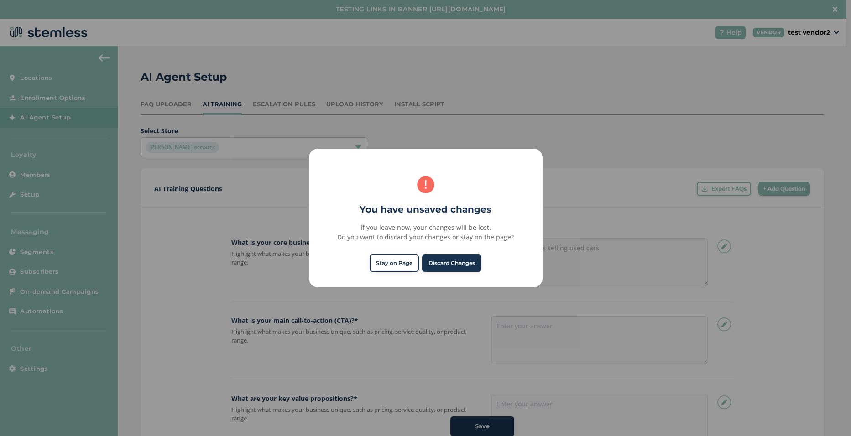  I want to click on div: If you leave now, your changes will be lost. Do you want to discard your changes or stay on the p..., so click(425, 232).